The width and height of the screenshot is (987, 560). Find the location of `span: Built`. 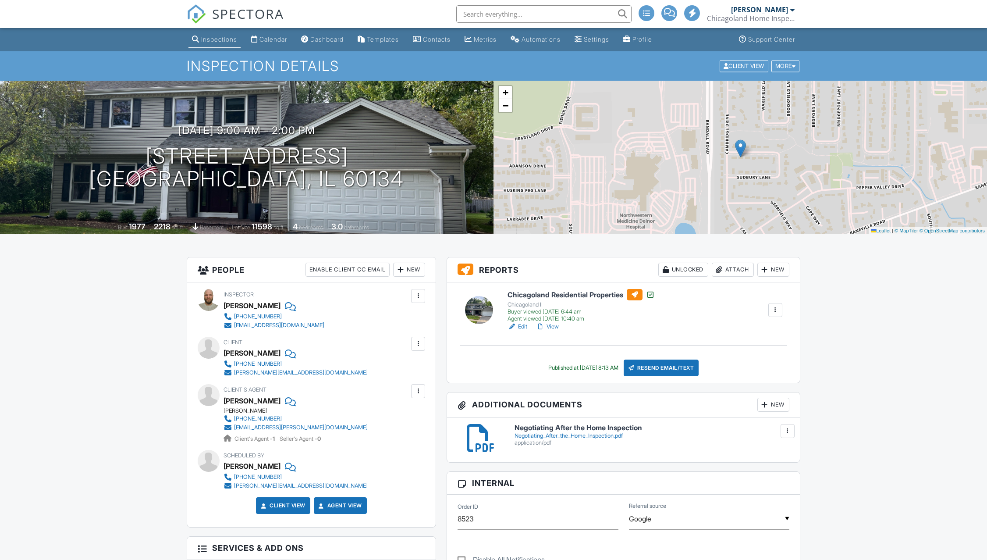

span: Built is located at coordinates (123, 227).